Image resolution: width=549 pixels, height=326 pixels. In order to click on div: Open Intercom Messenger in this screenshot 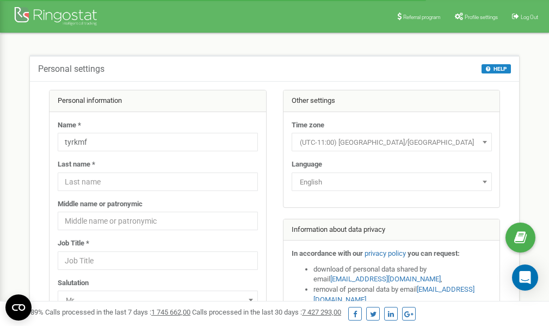, I will do `click(525, 278)`.